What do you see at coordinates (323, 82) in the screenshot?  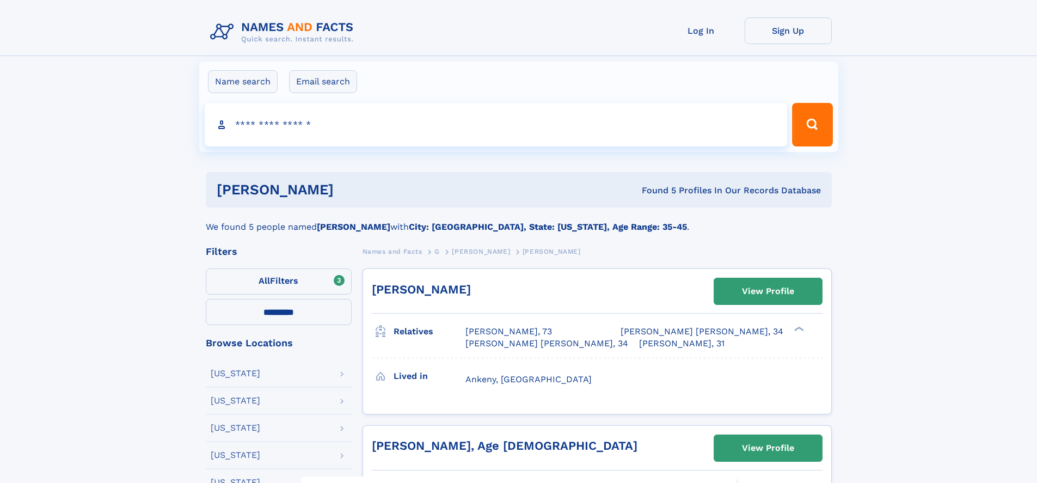 I see `label: Email search` at bounding box center [323, 82].